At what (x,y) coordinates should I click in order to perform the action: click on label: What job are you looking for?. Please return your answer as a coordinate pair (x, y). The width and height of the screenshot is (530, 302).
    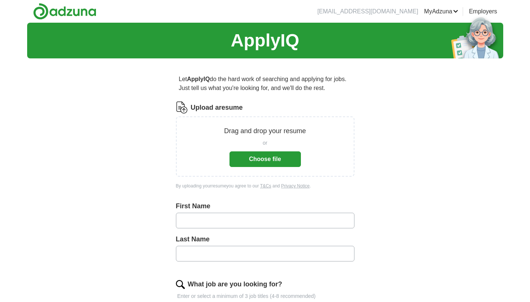
    Looking at the image, I should click on (235, 284).